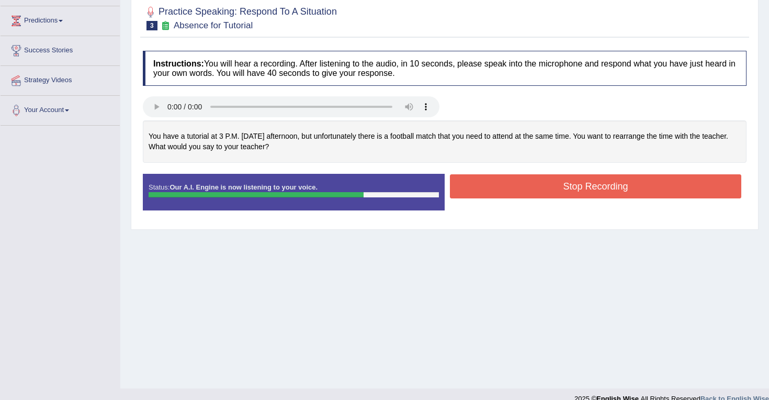  Describe the element at coordinates (60, 49) in the screenshot. I see `a: Success Stories` at that location.